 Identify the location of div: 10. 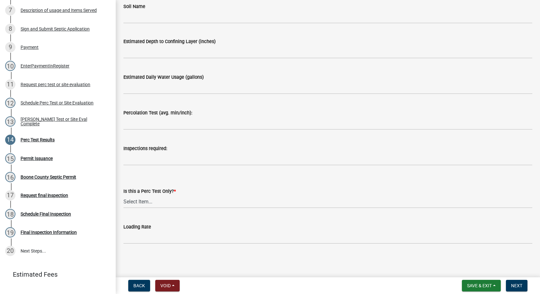
(10, 66).